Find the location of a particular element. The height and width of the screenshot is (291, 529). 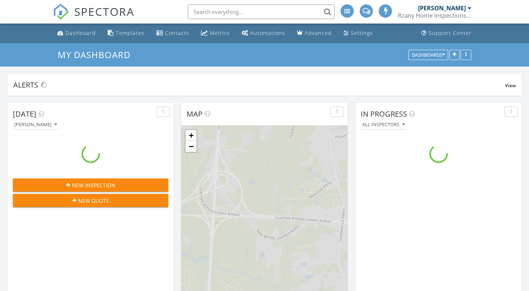

a: Advanced is located at coordinates (314, 33).